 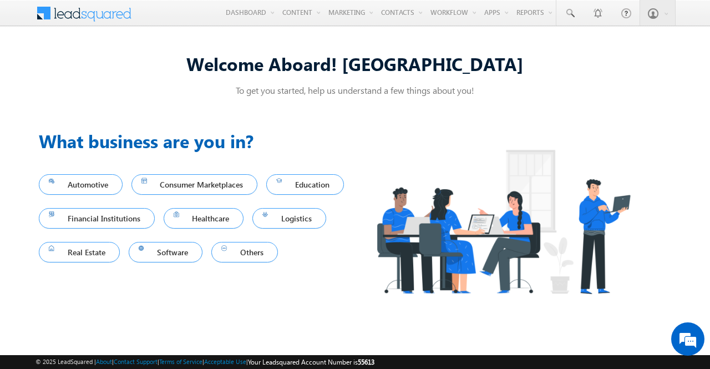 What do you see at coordinates (355, 90) in the screenshot?
I see `p: To get you started, help us understand a few things about you!` at bounding box center [355, 90].